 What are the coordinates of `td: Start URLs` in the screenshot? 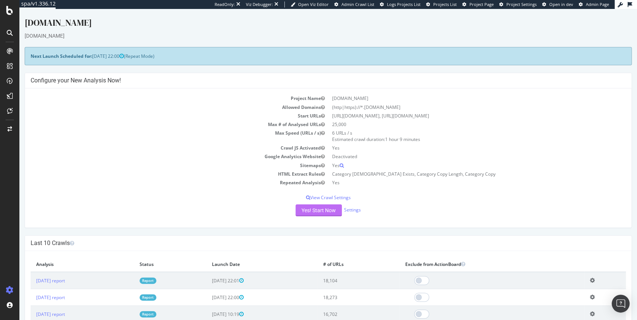 It's located at (160, 107).